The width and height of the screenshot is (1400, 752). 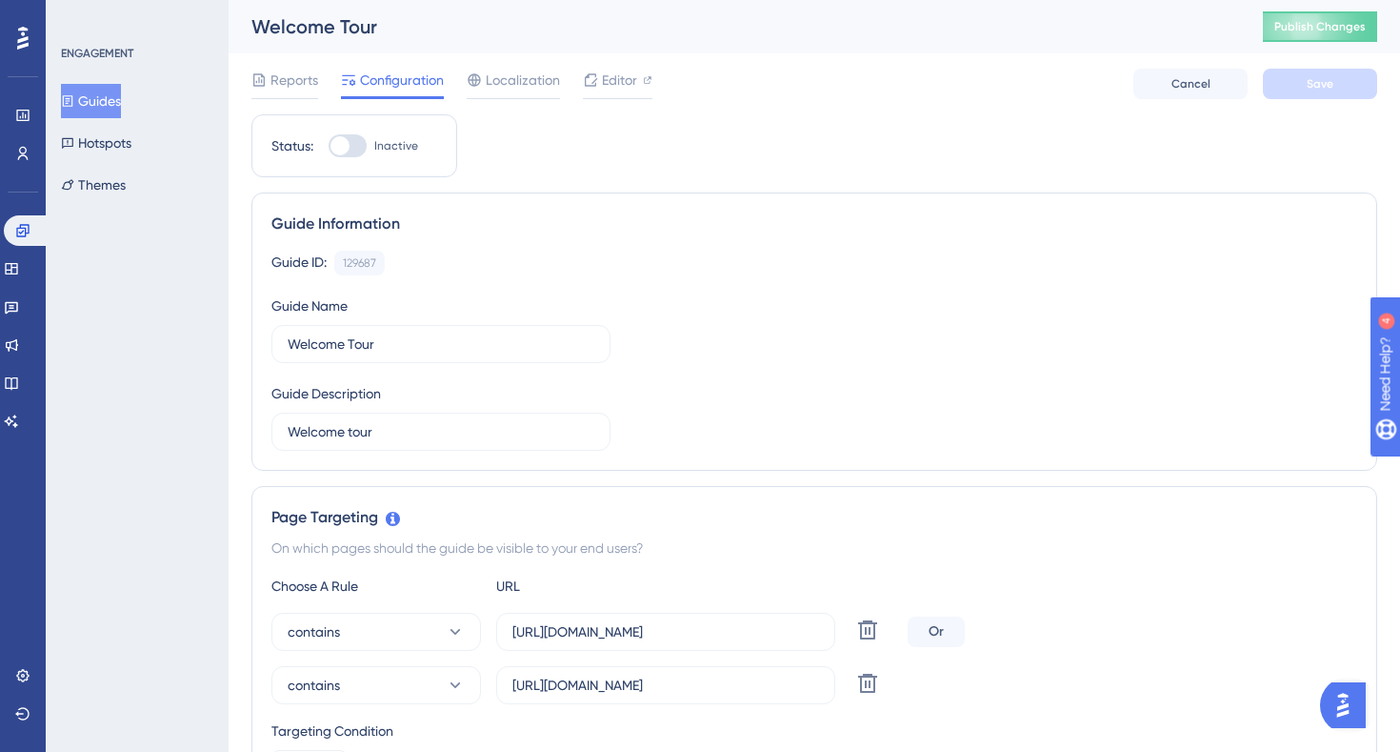 What do you see at coordinates (619, 80) in the screenshot?
I see `span: Editor` at bounding box center [619, 80].